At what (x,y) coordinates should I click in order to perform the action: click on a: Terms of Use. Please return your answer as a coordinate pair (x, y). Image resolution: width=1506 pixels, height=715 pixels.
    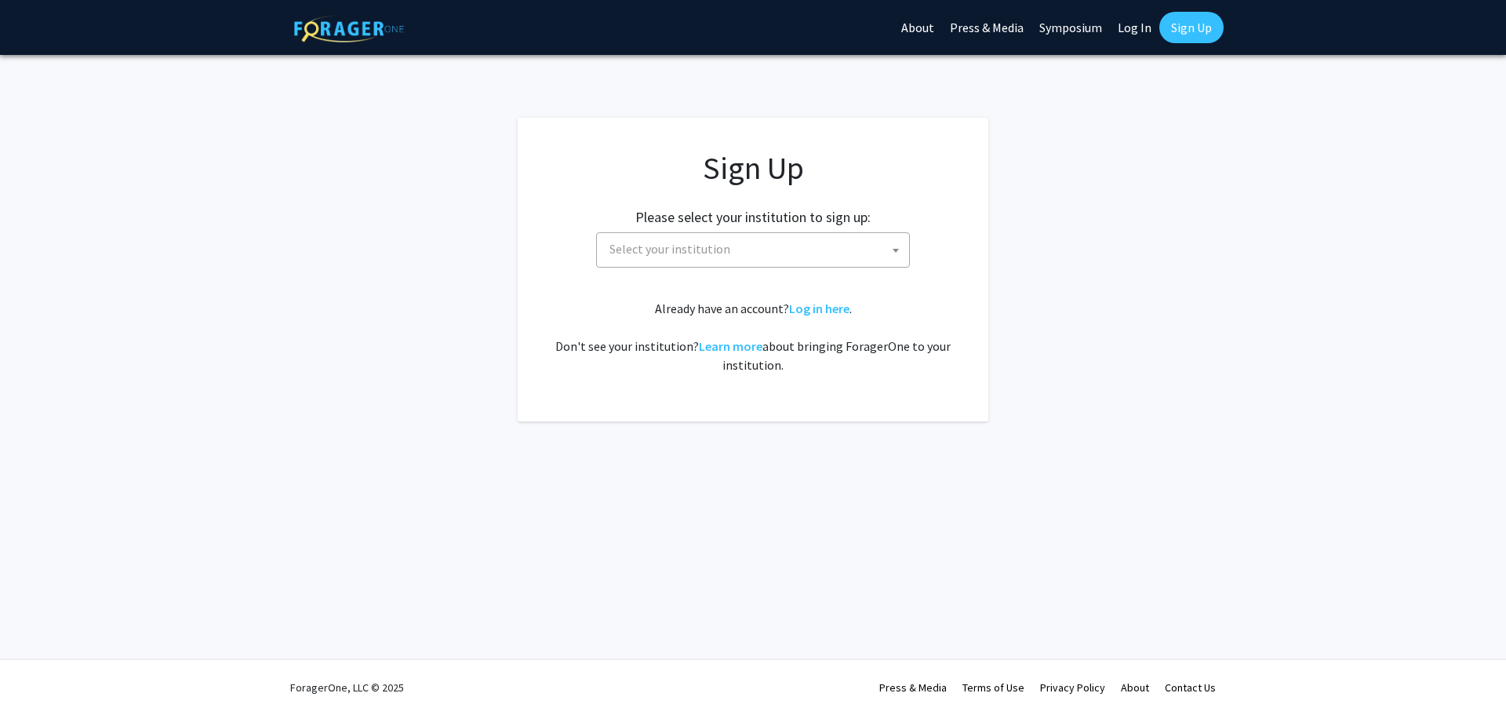
    Looking at the image, I should click on (993, 687).